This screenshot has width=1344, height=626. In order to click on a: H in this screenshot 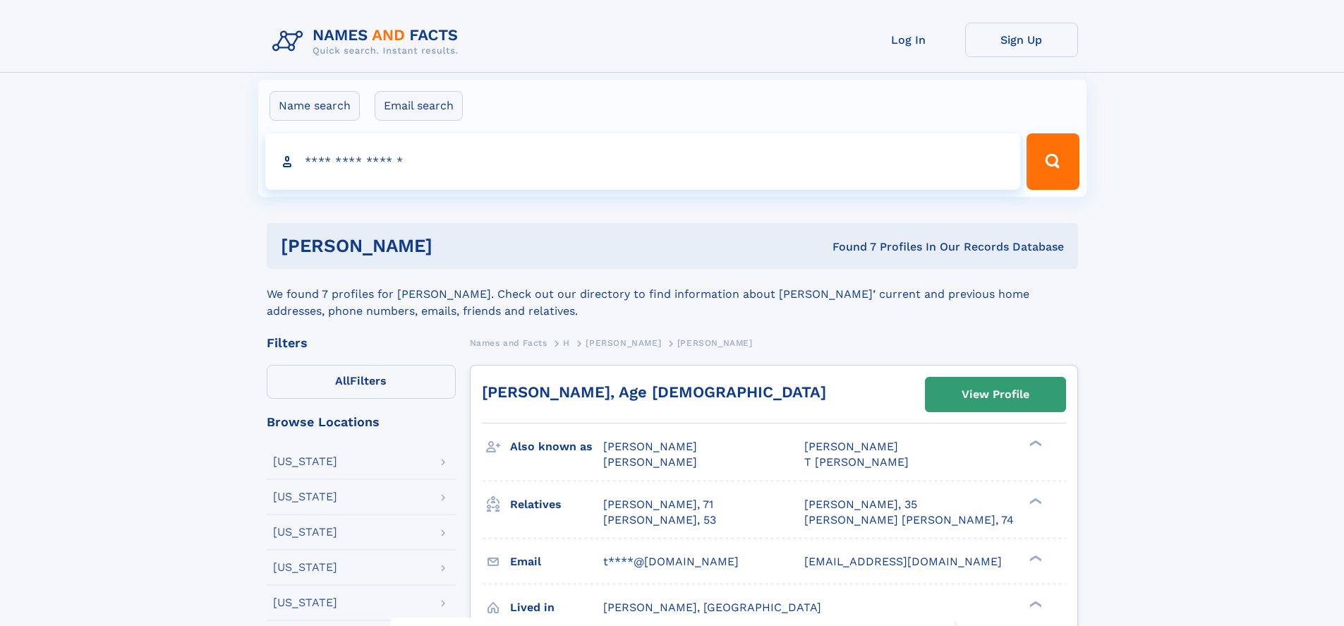, I will do `click(567, 342)`.